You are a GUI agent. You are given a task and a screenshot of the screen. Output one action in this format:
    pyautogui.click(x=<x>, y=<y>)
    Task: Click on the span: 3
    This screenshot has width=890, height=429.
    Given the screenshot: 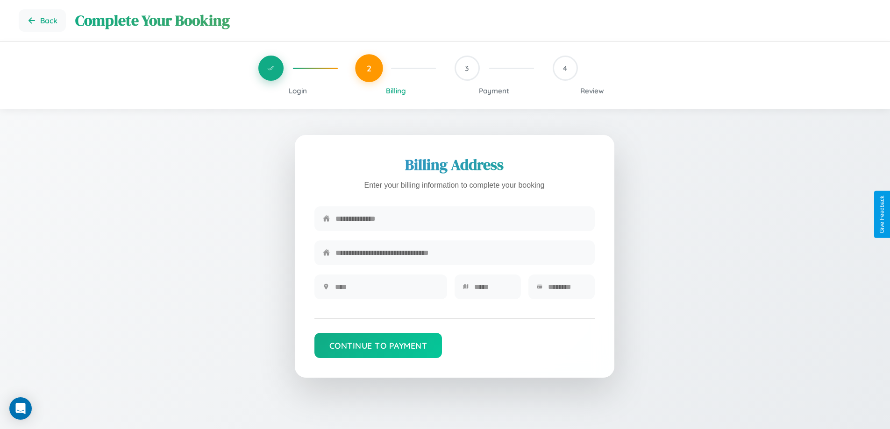 What is the action you would take?
    pyautogui.click(x=467, y=68)
    